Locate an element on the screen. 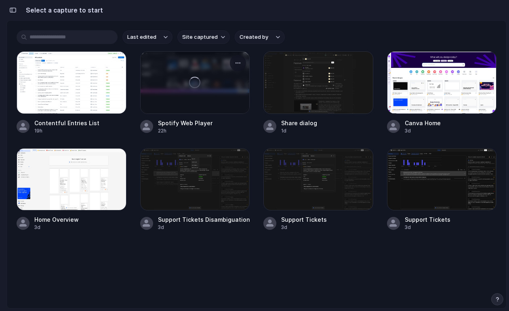 This screenshot has height=311, width=509. div: Share dialog is located at coordinates (299, 123).